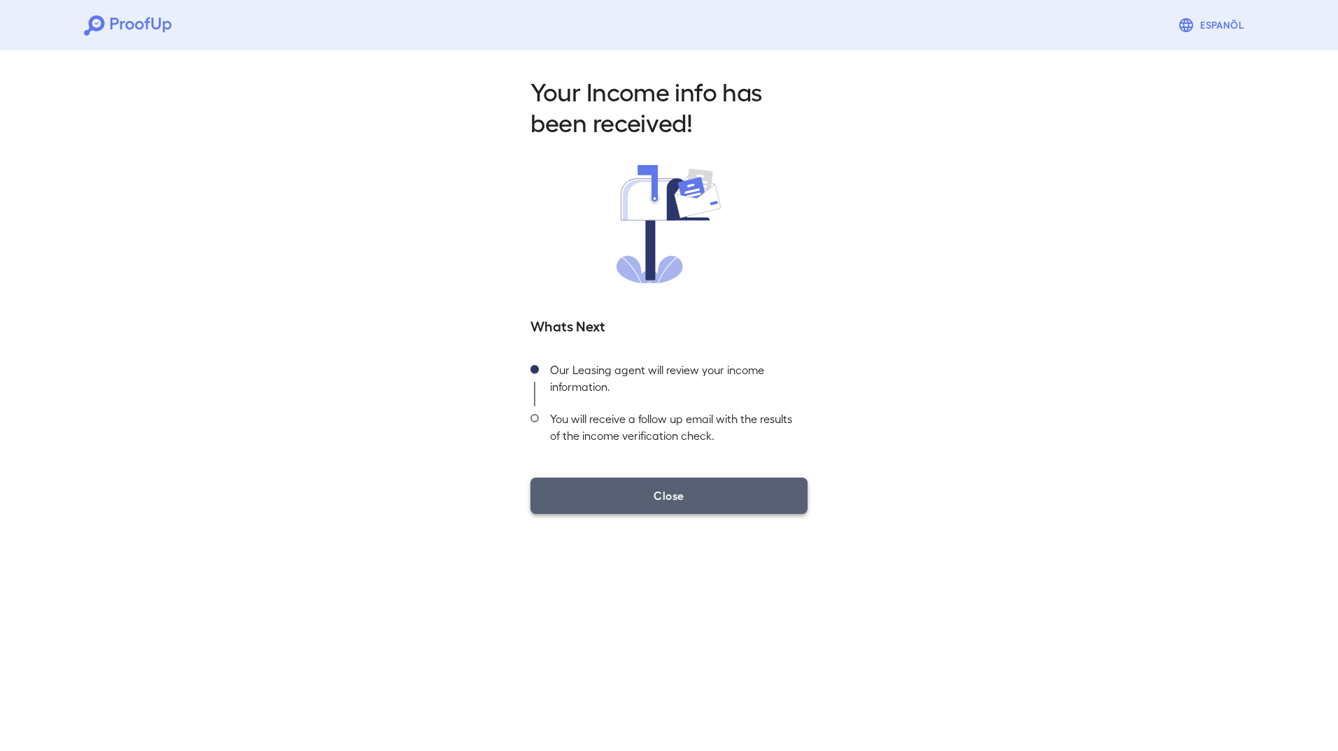  I want to click on button: Close, so click(669, 496).